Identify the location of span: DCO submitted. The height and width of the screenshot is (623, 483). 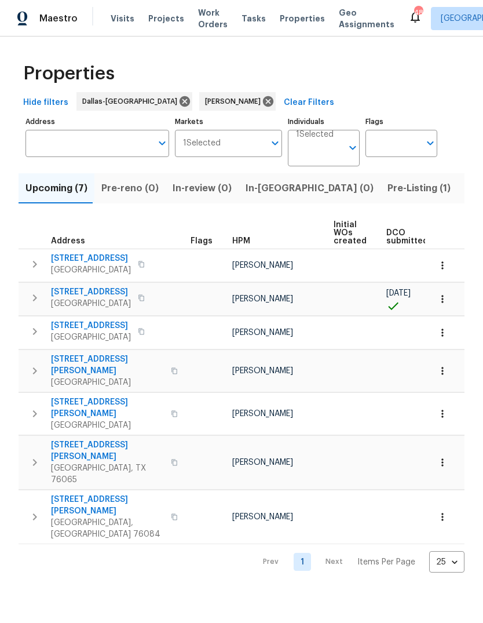
(407, 237).